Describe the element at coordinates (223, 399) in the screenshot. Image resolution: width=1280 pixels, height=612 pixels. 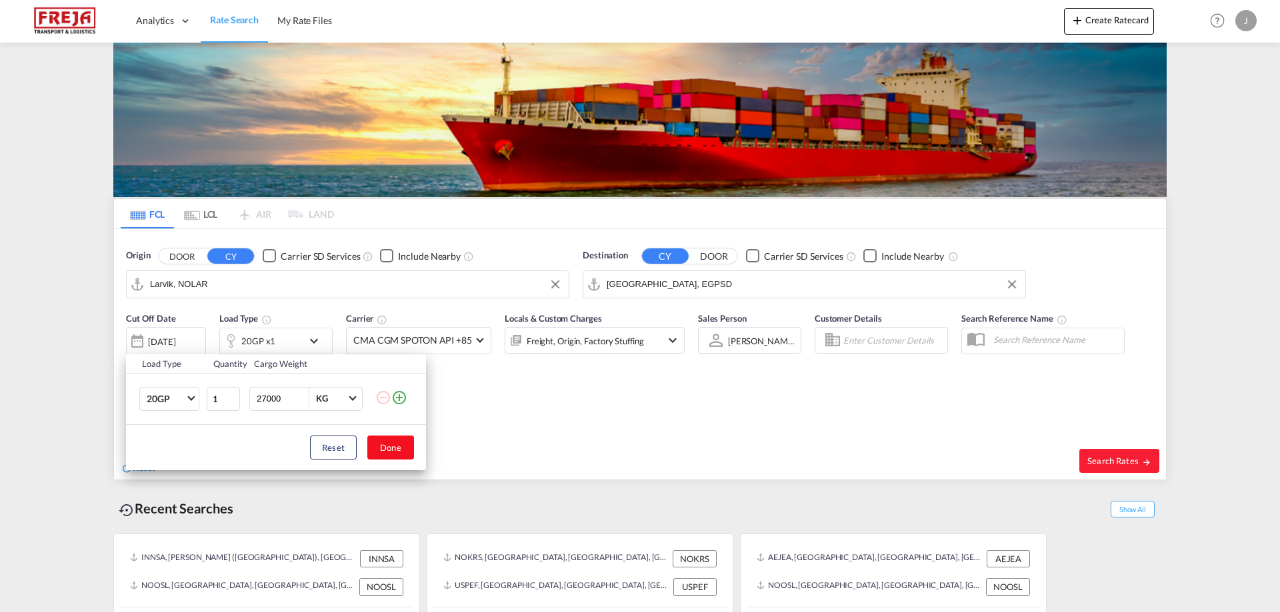
I see `input: Qty` at that location.